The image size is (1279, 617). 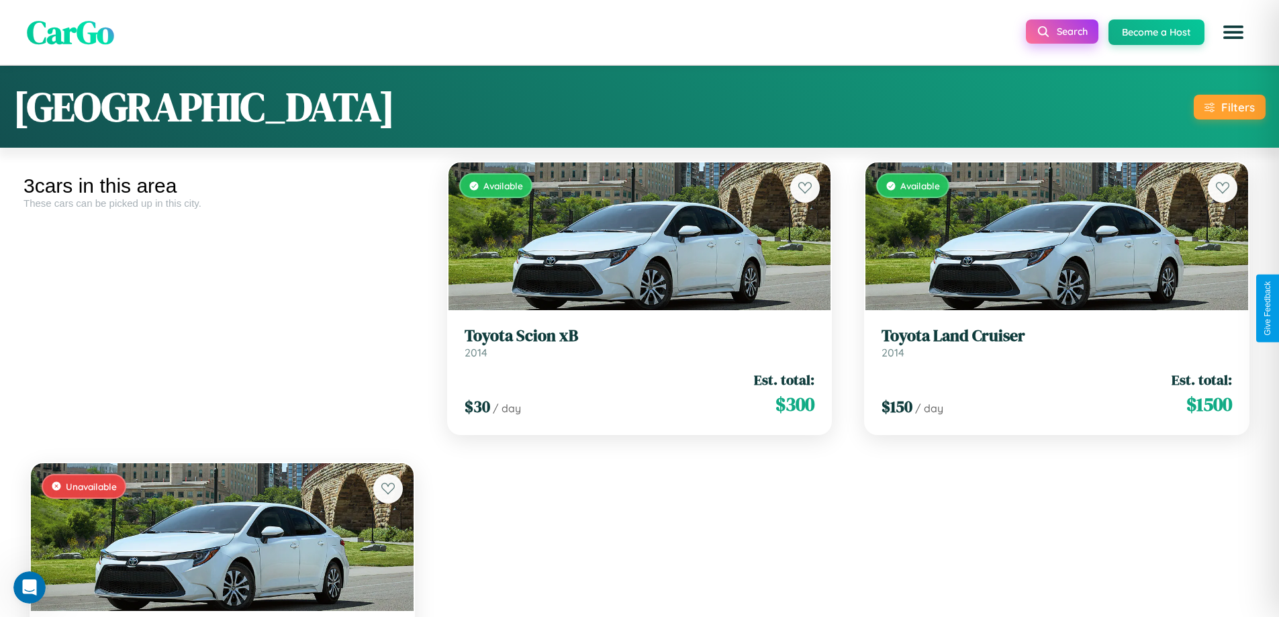 I want to click on span: $ 300, so click(x=795, y=404).